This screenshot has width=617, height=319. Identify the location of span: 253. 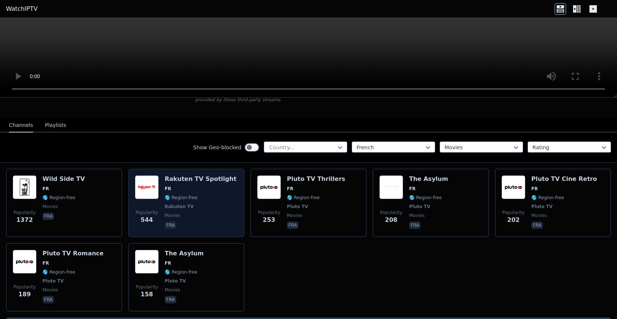
(269, 220).